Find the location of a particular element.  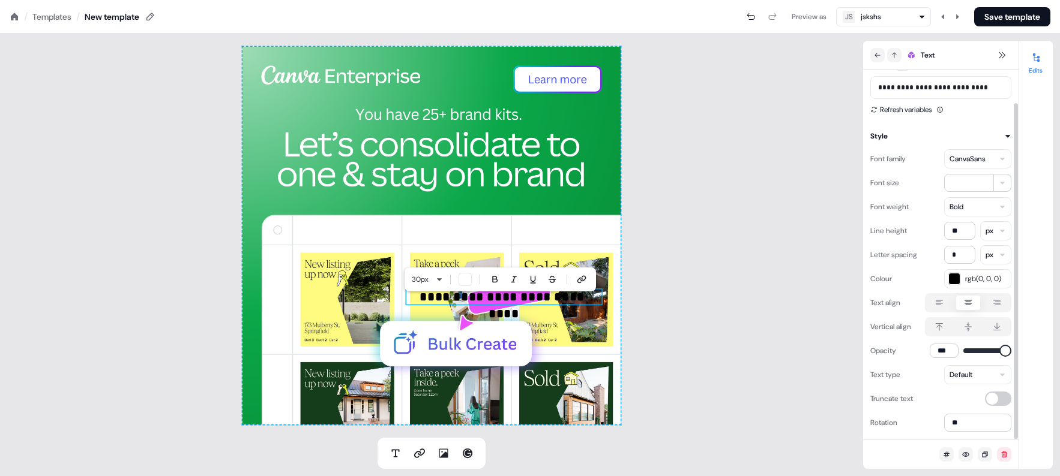

div: Text align is located at coordinates (885, 303).